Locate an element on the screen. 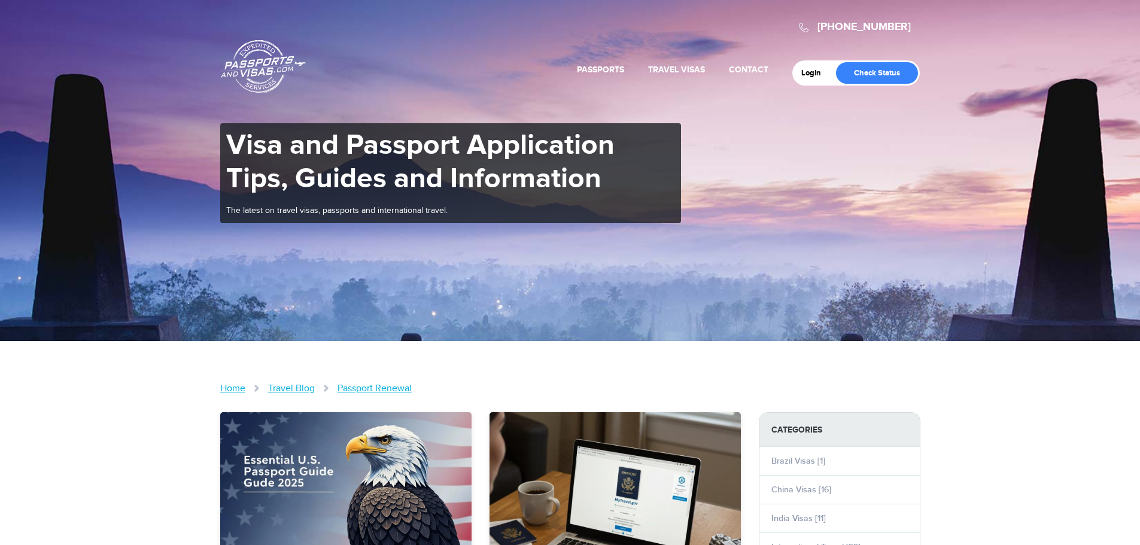 The image size is (1140, 545). a: Passports is located at coordinates (600, 69).